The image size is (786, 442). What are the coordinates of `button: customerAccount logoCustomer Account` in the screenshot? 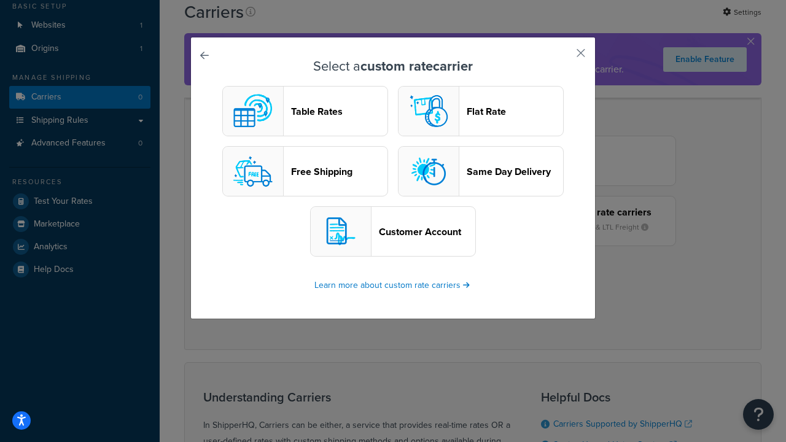 It's located at (393, 231).